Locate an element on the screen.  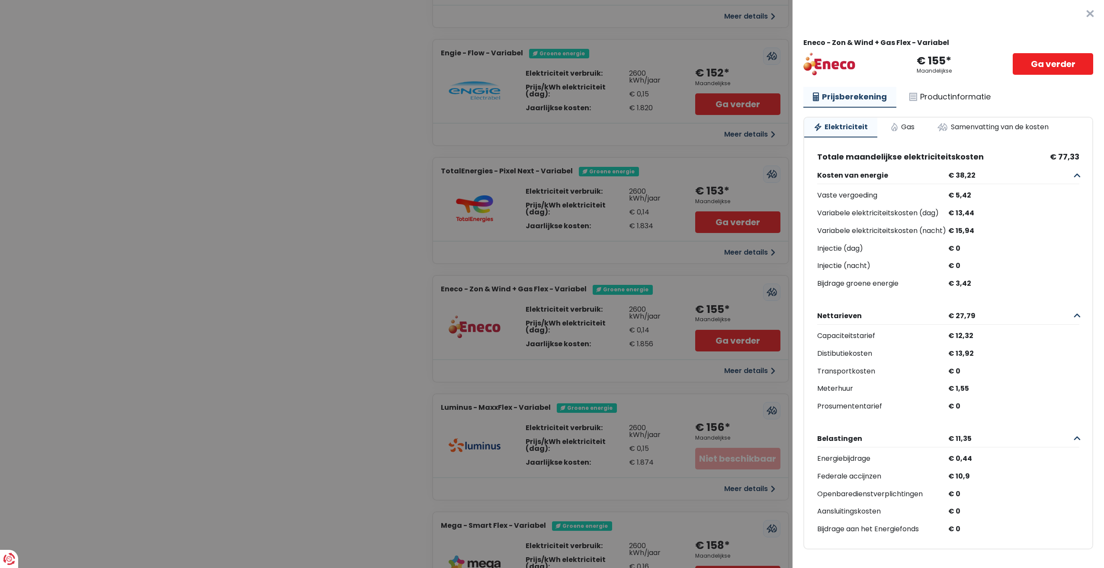
a: Productinformatie is located at coordinates (950, 97).